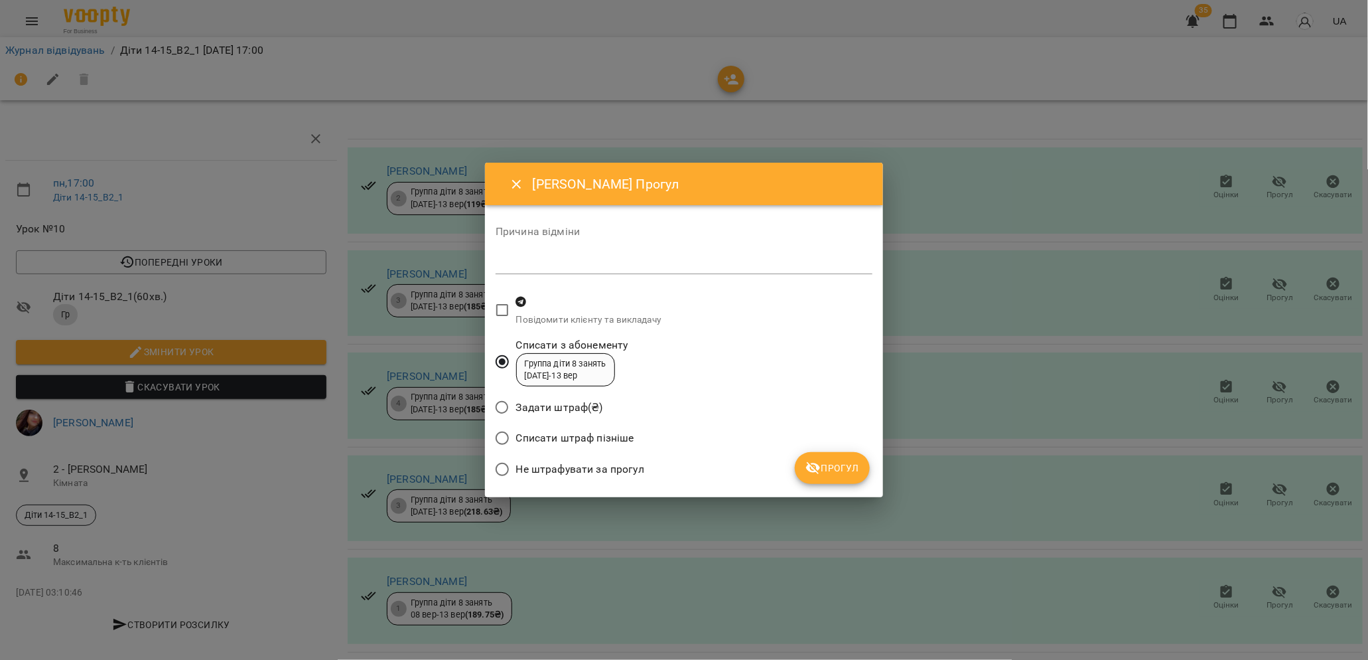  I want to click on p: Повідомити клієнту та викладачу, so click(589, 320).